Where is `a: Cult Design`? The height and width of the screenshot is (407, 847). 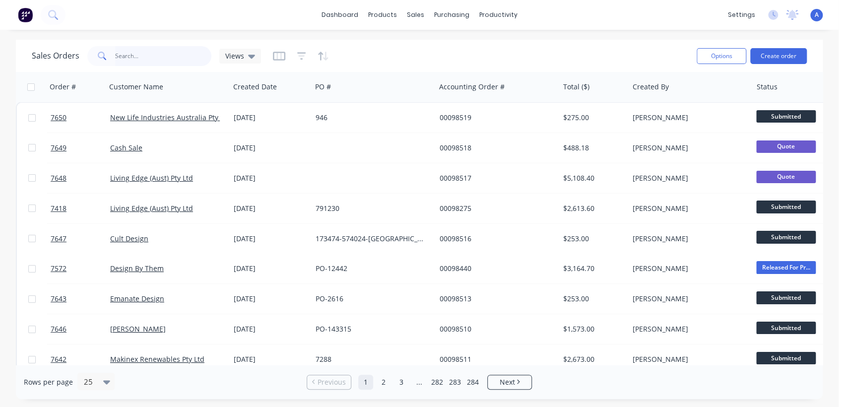
a: Cult Design is located at coordinates (129, 238).